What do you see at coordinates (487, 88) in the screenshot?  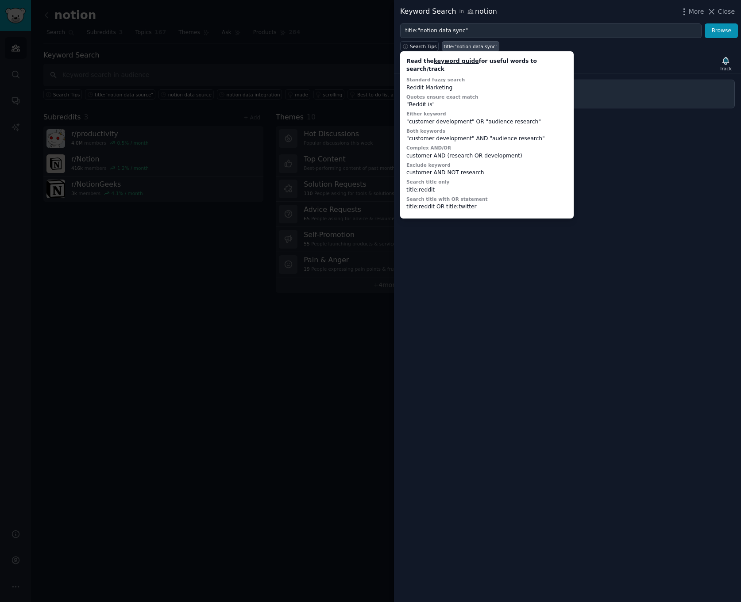 I see `div: Reddit Marketing` at bounding box center [487, 88].